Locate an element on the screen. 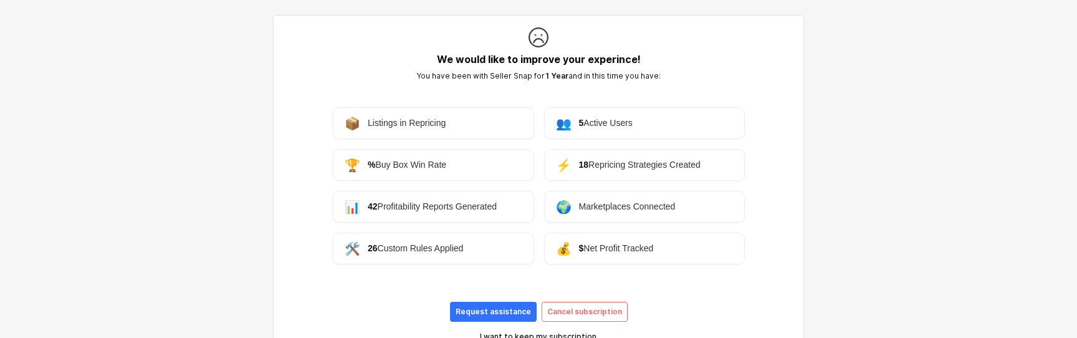 The image size is (1077, 338). button: Cancel subscription is located at coordinates (585, 312).